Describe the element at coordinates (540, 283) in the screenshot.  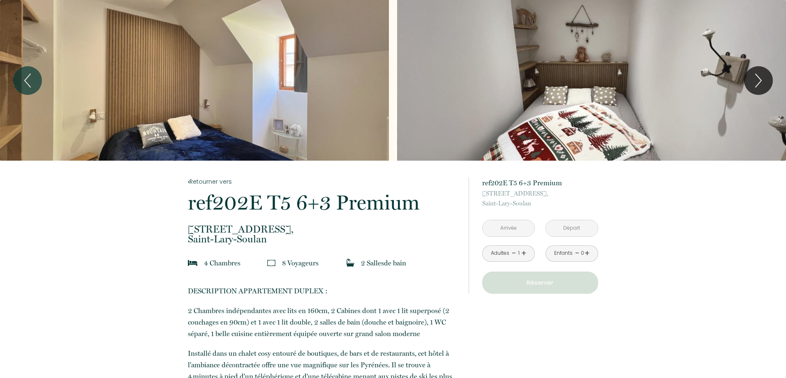
I see `button: Réserver` at that location.